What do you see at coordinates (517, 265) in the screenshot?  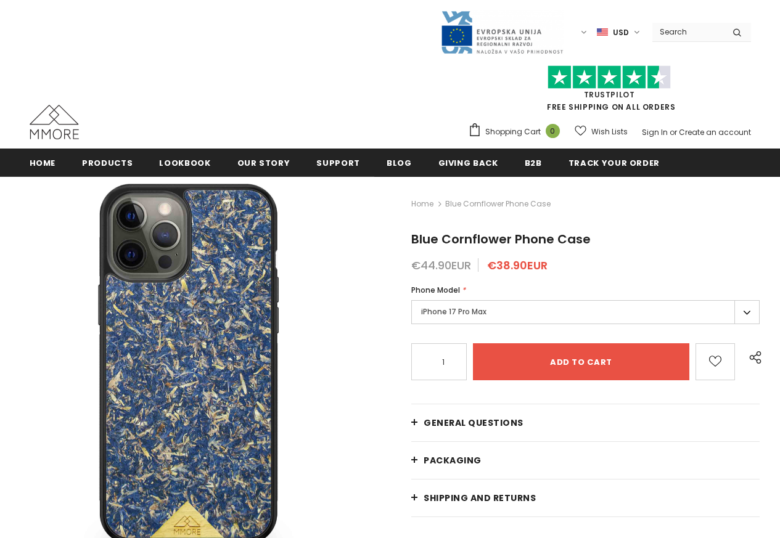 I see `span: €38.90EUR` at bounding box center [517, 265].